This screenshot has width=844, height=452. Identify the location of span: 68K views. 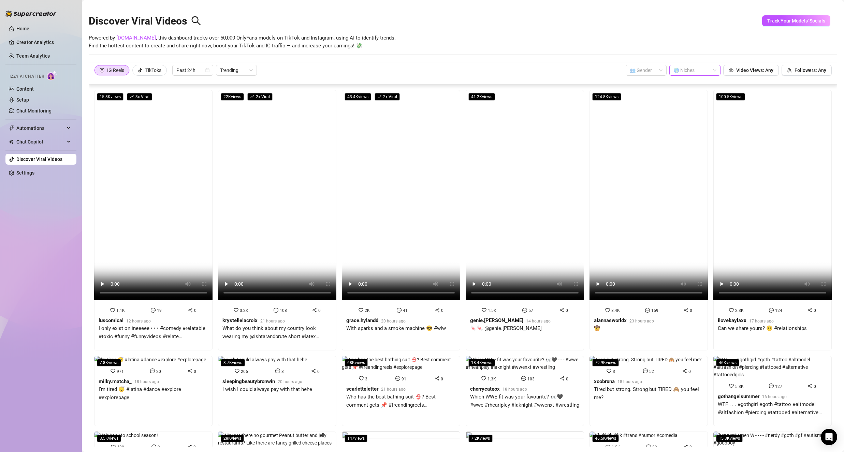
(356, 363).